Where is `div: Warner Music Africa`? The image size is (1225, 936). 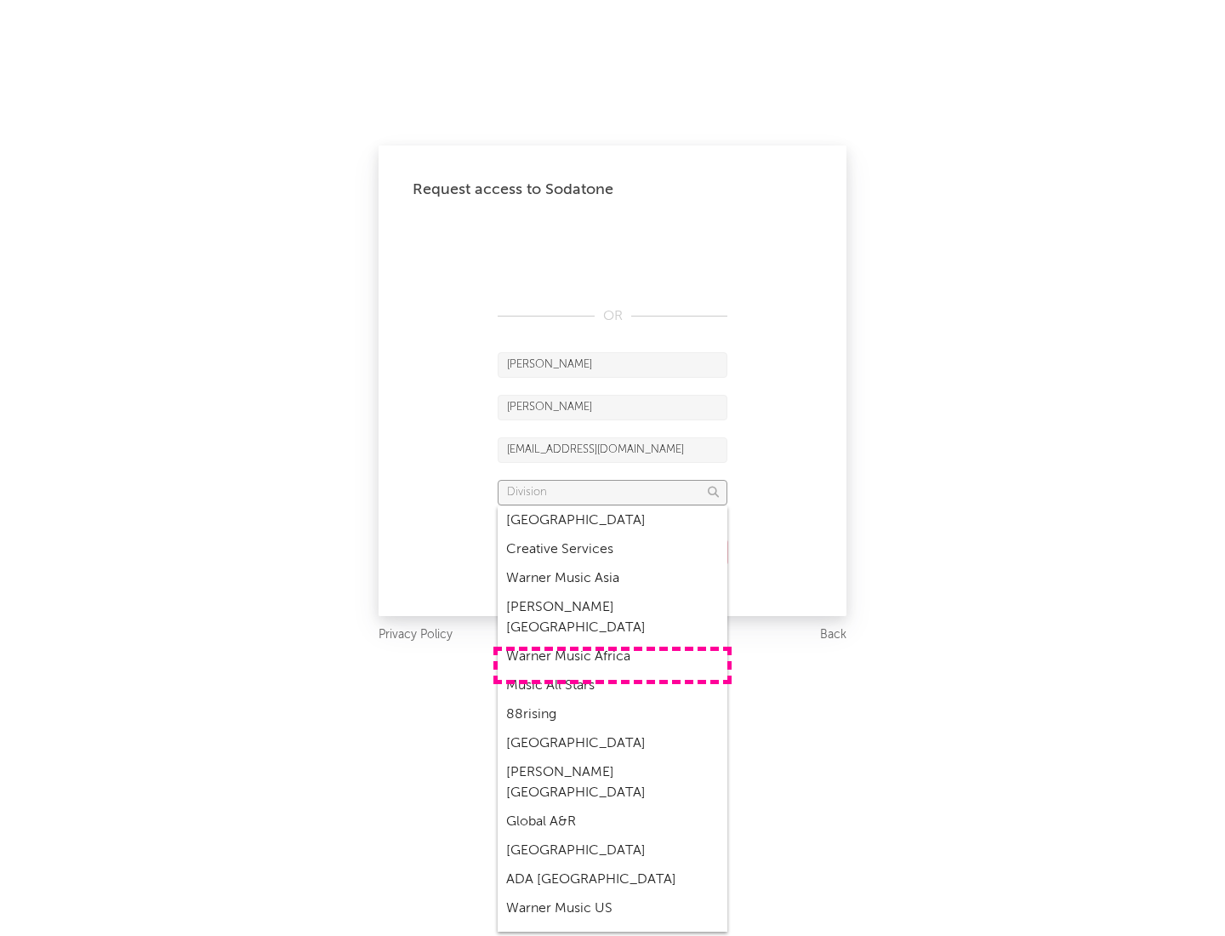 div: Warner Music Africa is located at coordinates (613, 657).